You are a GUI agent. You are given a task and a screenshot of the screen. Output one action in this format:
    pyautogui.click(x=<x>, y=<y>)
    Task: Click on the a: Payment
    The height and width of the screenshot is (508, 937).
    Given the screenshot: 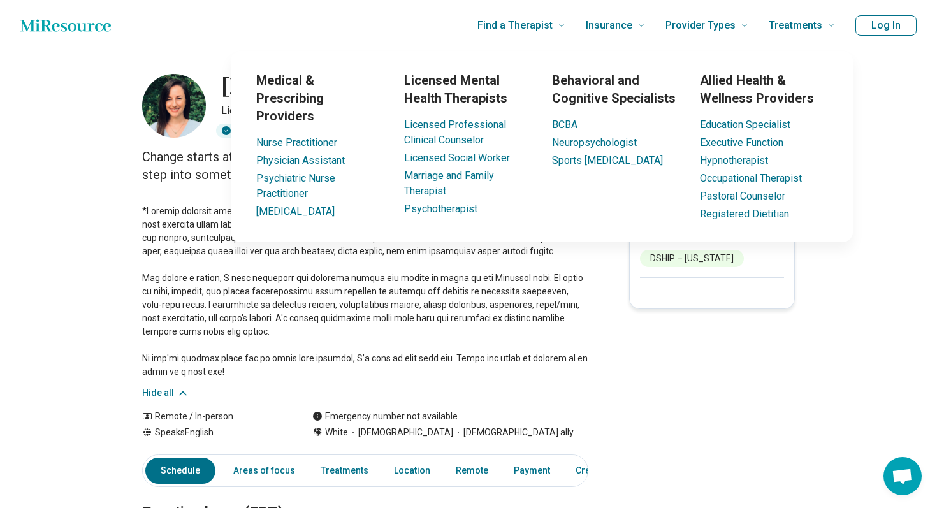 What is the action you would take?
    pyautogui.click(x=532, y=471)
    